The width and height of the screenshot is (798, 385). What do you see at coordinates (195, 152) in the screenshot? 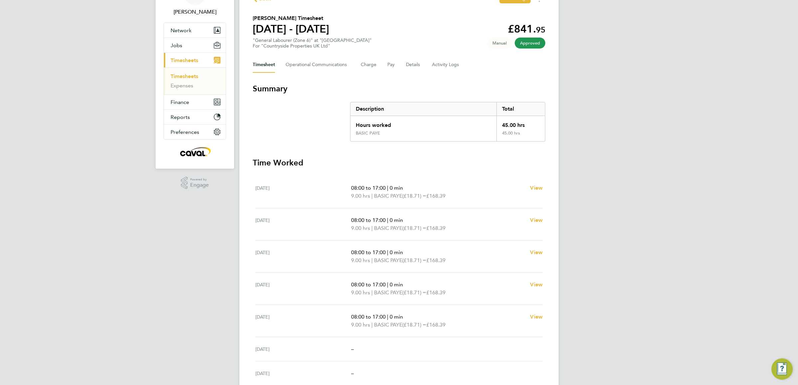
I see `a: Go to home page` at bounding box center [195, 152].